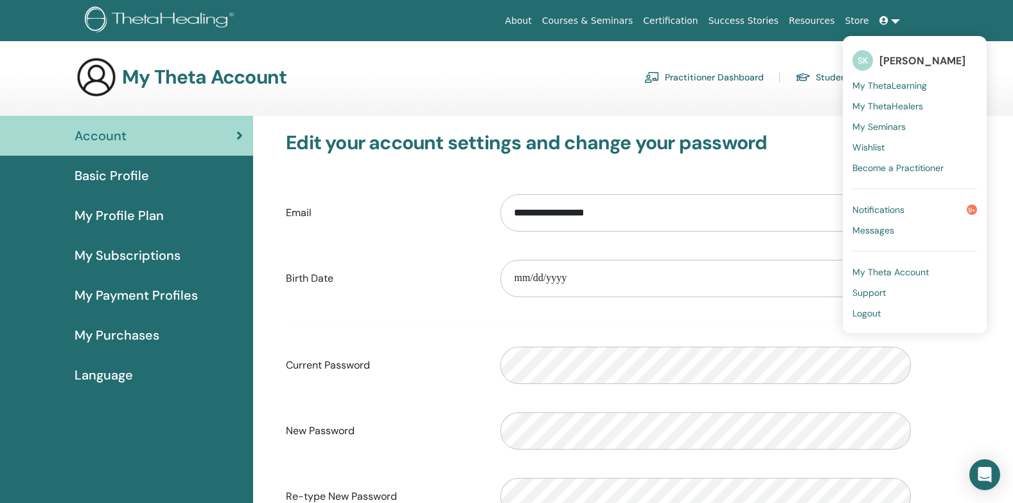 This screenshot has width=1013, height=503. I want to click on h3: Edit your account settings and change your password, so click(598, 143).